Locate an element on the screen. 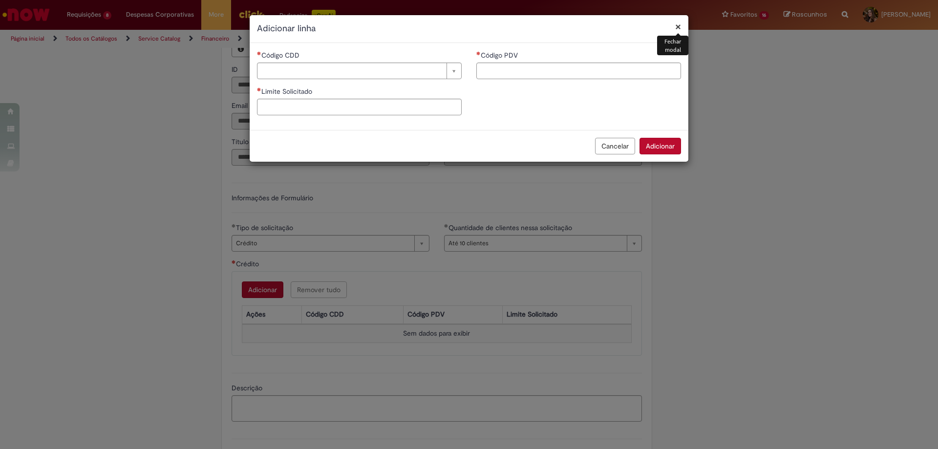  span: Necessários - Código CDD is located at coordinates (281, 55).